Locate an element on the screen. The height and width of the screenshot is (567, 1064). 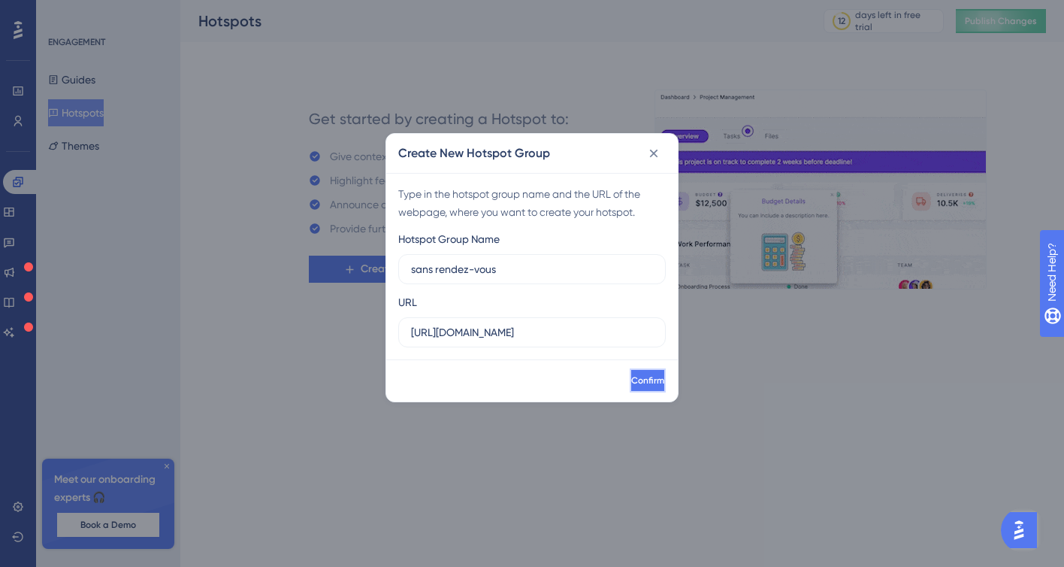
div: Type in the hotspot group name and the URL of the webpage, where you want to create your hotspot. is located at coordinates (532, 203).